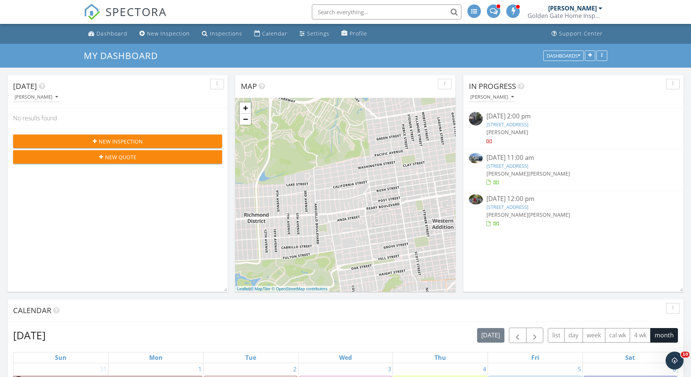 The width and height of the screenshot is (691, 377). What do you see at coordinates (440, 358) in the screenshot?
I see `a: Thursday` at bounding box center [440, 358].